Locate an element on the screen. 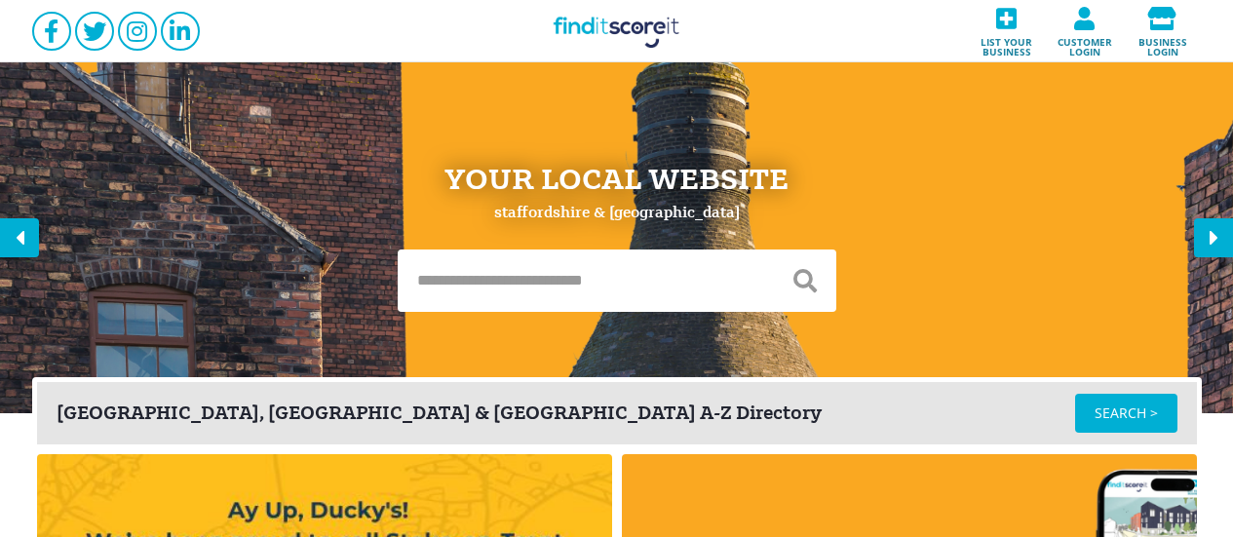 This screenshot has height=537, width=1233. span: List your business is located at coordinates (1007, 43).